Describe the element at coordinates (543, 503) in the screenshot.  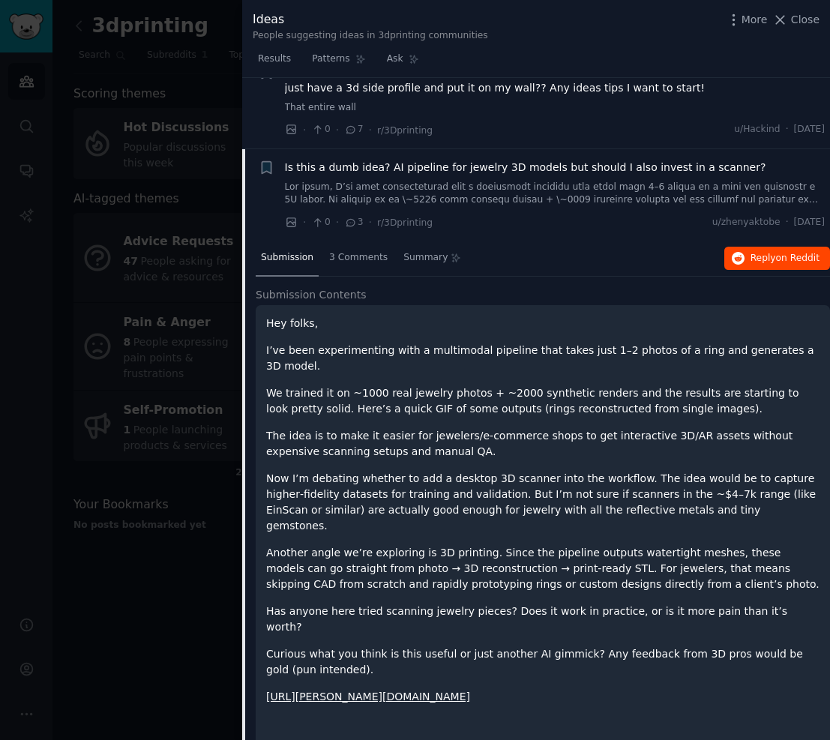
I see `p: Now I’m debating whether to add a desktop 3D scanner into the workflow. The idea would be to capt...` at that location.